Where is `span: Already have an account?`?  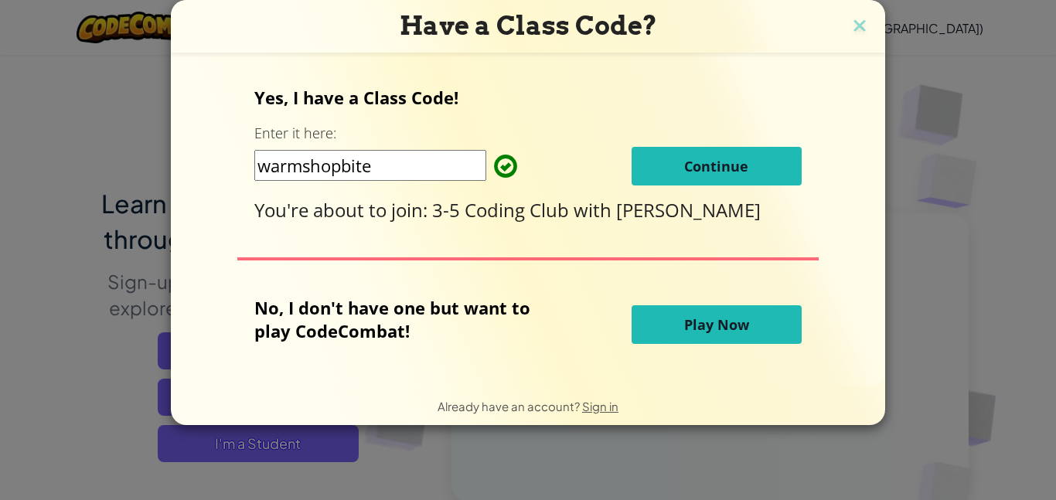
span: Already have an account? is located at coordinates (509, 406).